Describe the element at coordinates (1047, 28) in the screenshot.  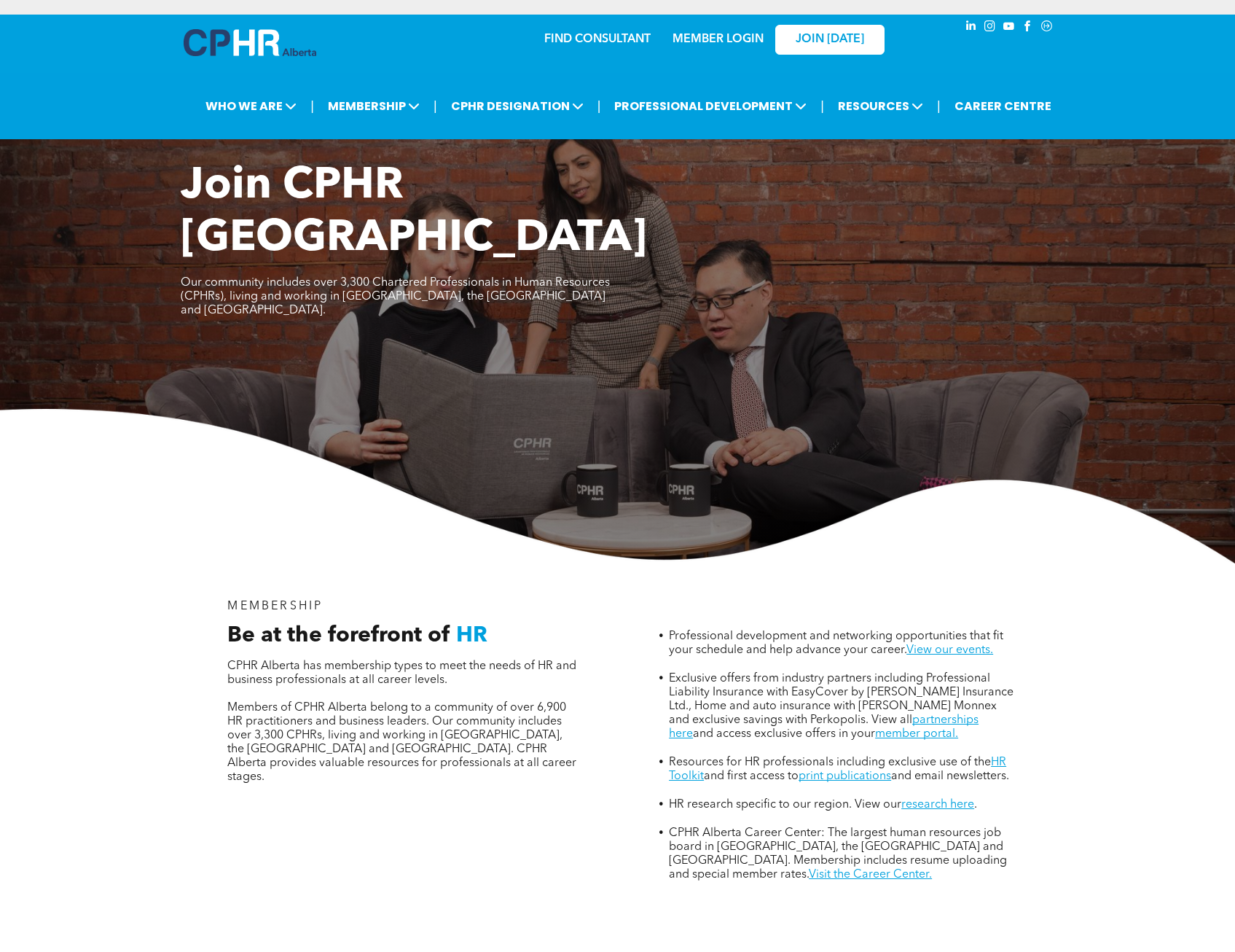
I see `a: Social network` at that location.